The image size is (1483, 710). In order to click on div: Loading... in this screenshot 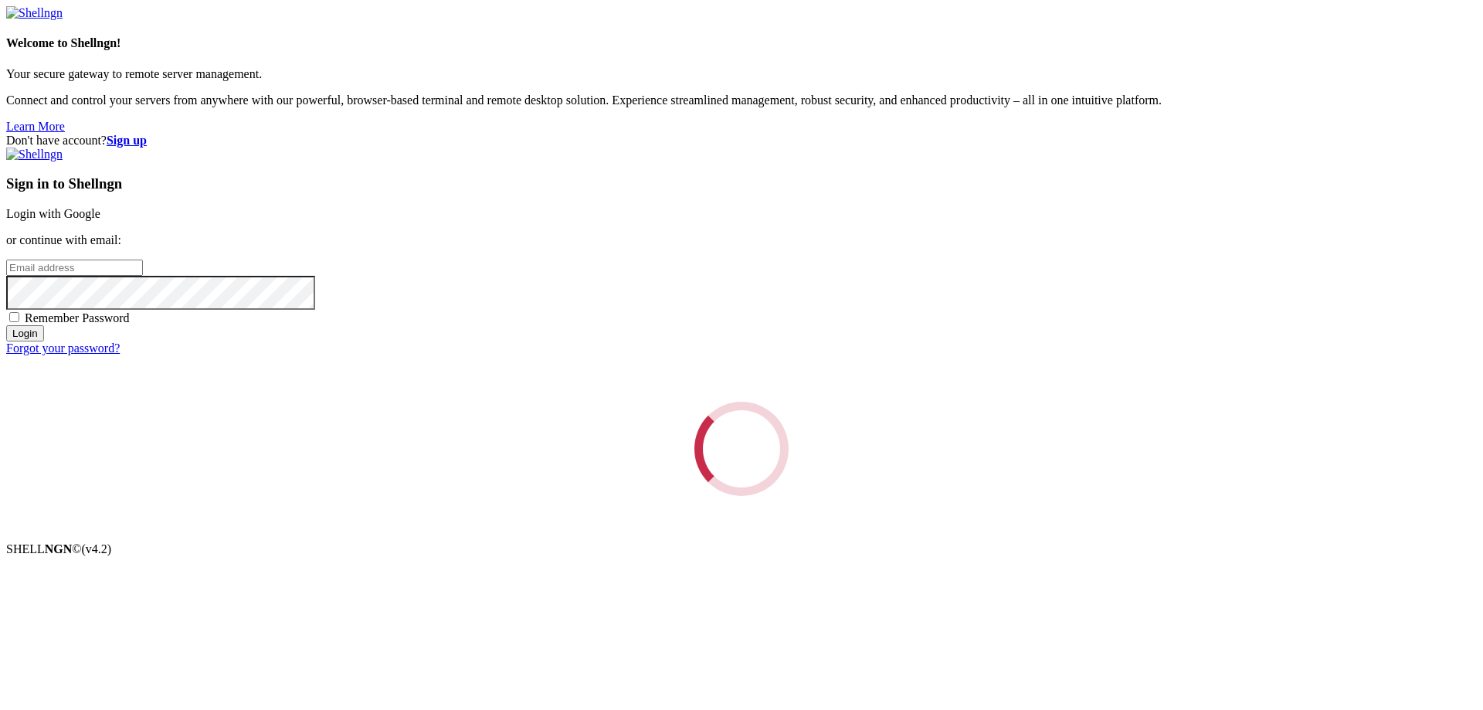, I will do `click(741, 448)`.